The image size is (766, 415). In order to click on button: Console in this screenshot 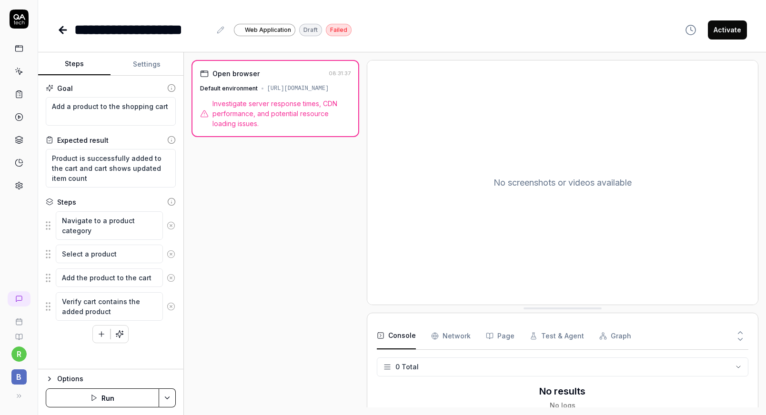, I will do `click(396, 336)`.